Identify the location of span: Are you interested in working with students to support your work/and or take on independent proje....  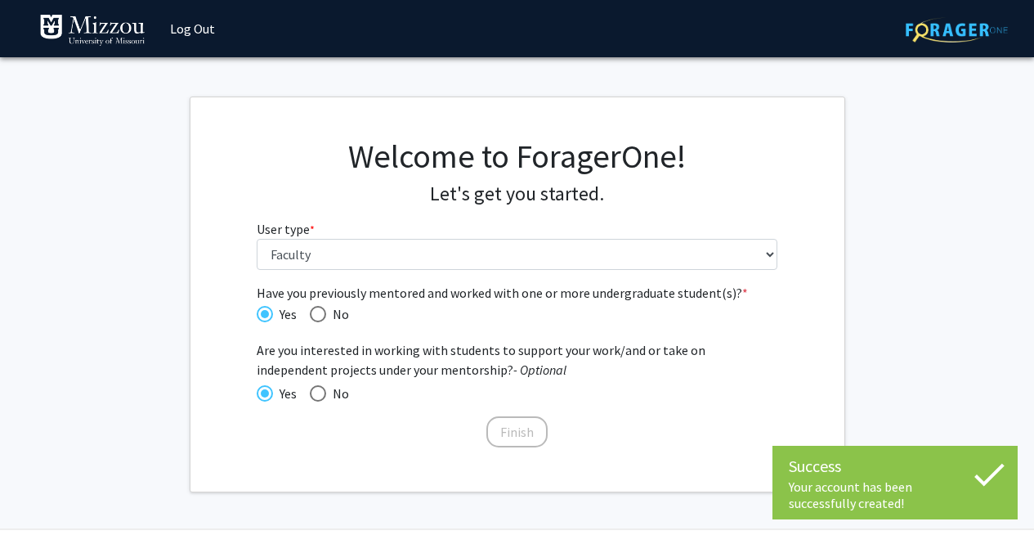
(517, 360).